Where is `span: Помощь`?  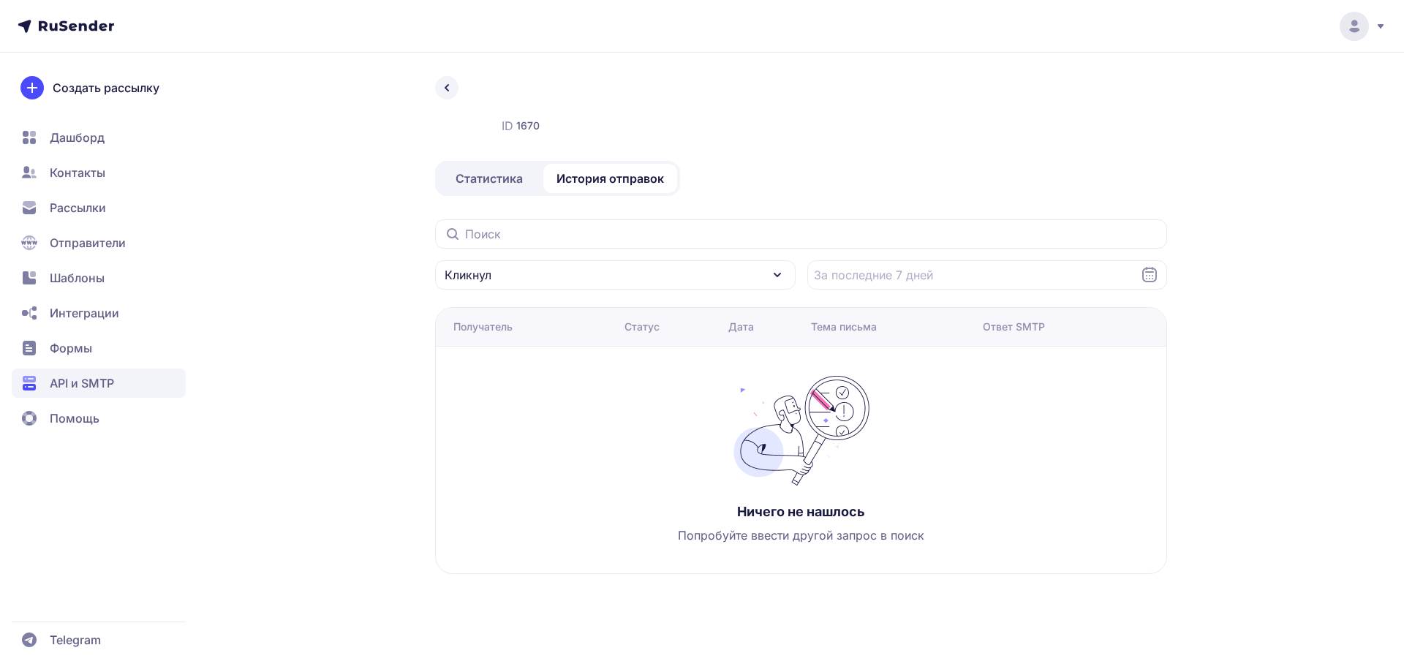 span: Помощь is located at coordinates (75, 418).